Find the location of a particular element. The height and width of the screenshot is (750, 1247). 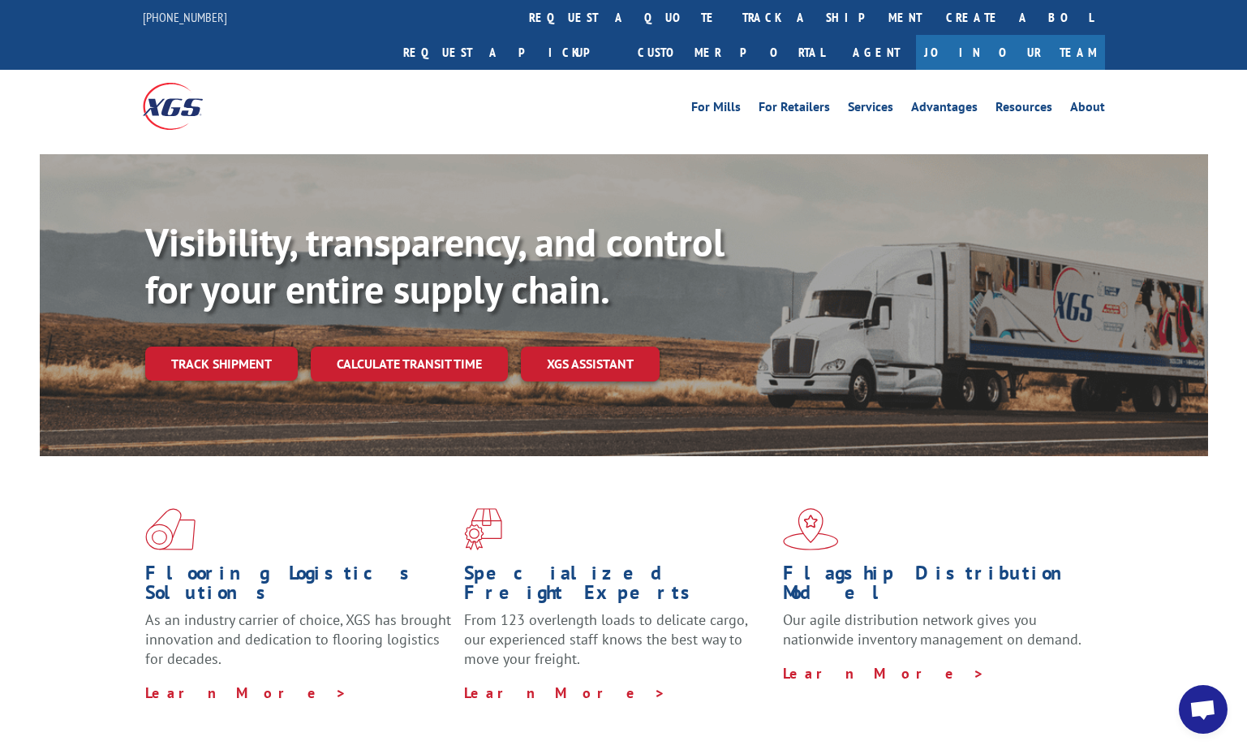

a: Resources is located at coordinates (1024, 110).